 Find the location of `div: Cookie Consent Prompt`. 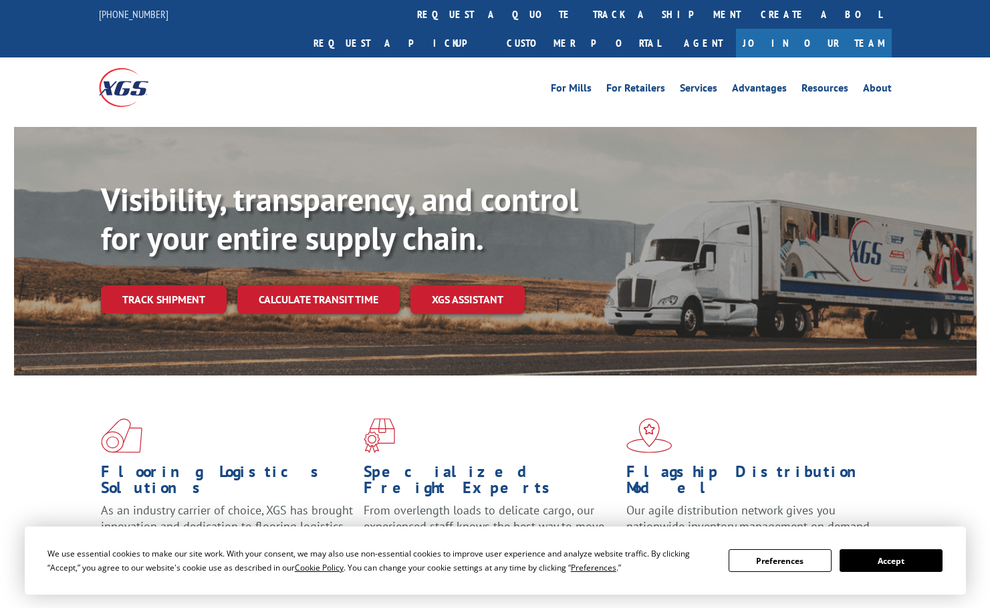

div: Cookie Consent Prompt is located at coordinates (495, 561).